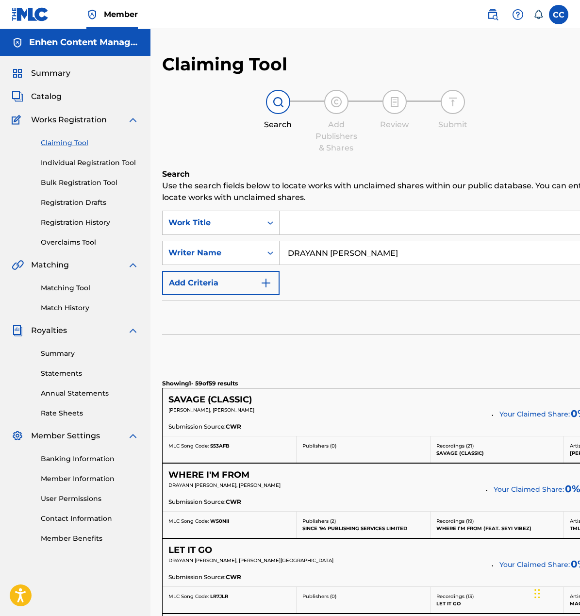 Image resolution: width=580 pixels, height=616 pixels. Describe the element at coordinates (395, 102) in the screenshot. I see `img: step indicator icon for Review` at that location.